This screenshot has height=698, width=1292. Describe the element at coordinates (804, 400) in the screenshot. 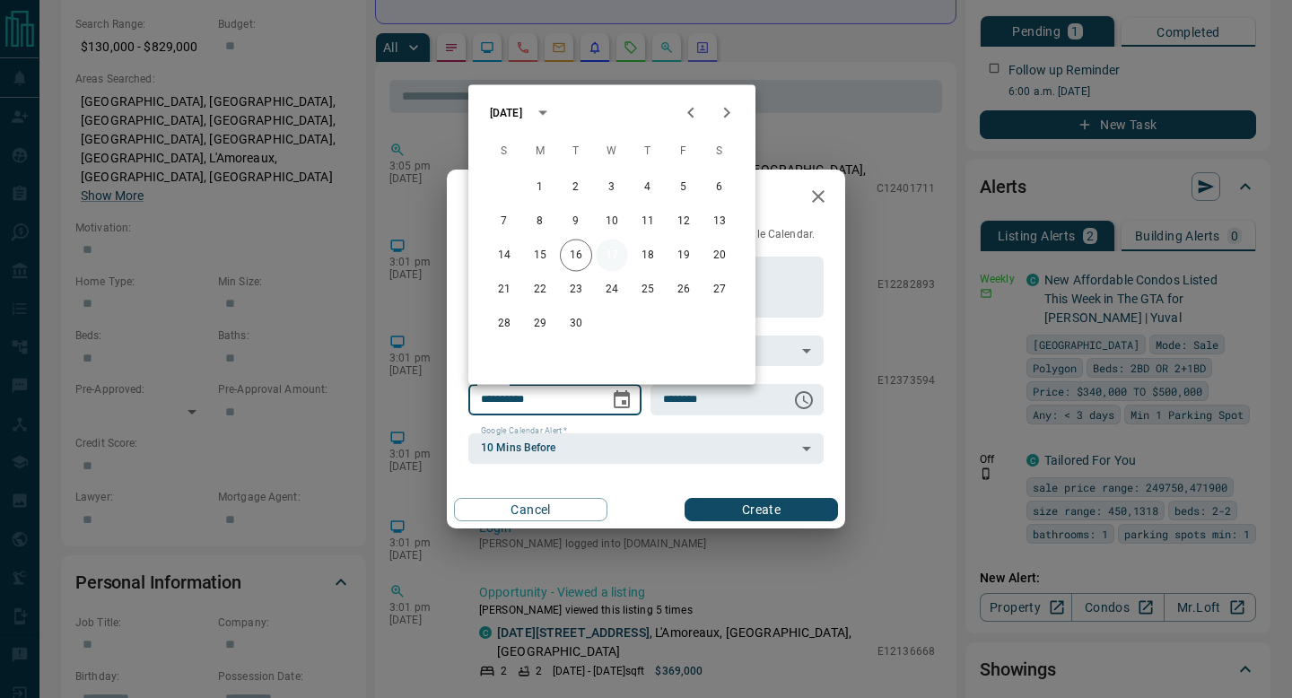

I see `button: Choose time, selected time is 6:00 AM` at that location.